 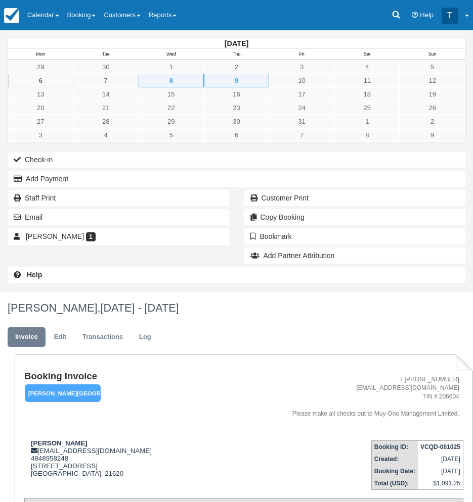 I want to click on div: T, so click(x=449, y=16).